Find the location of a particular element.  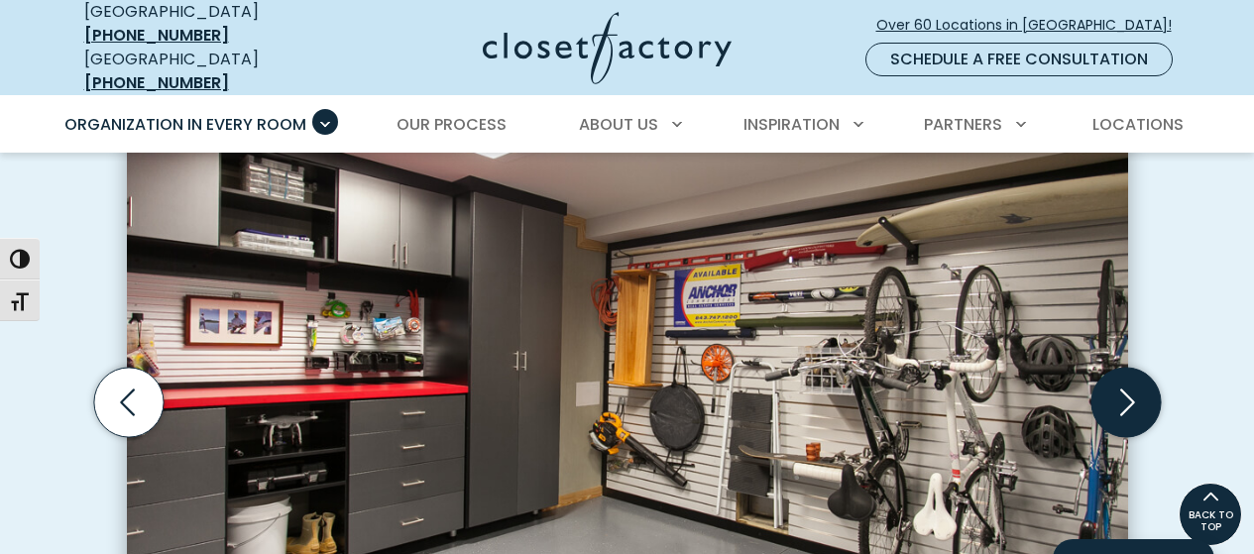

a: Schedule a Free Consultation is located at coordinates (1019, 59).